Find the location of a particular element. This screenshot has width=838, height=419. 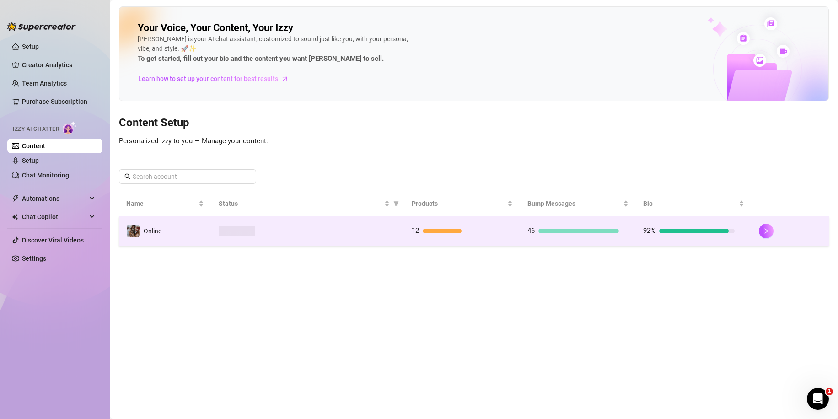

img: Chat Copilot is located at coordinates (15, 217).